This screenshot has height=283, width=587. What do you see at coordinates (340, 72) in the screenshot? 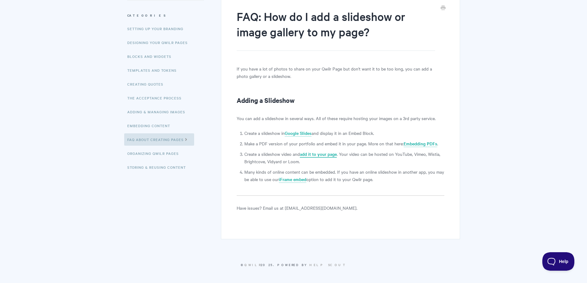
I see `p: If you have a lot of photos to share on your Qwilr Page but don't want it to be too long, you can...` at bounding box center [340, 72].